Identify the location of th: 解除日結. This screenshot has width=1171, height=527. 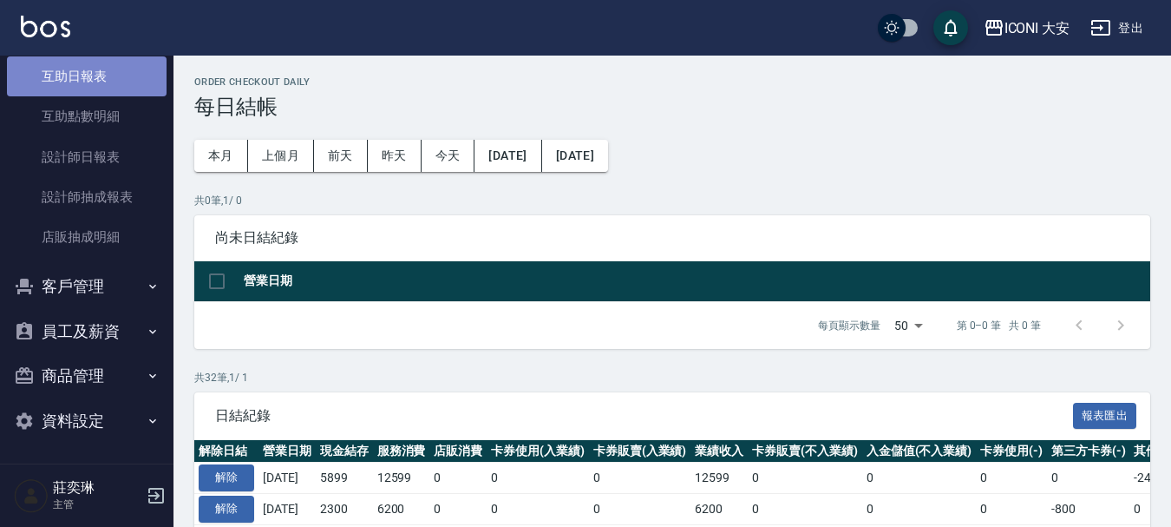
(226, 451).